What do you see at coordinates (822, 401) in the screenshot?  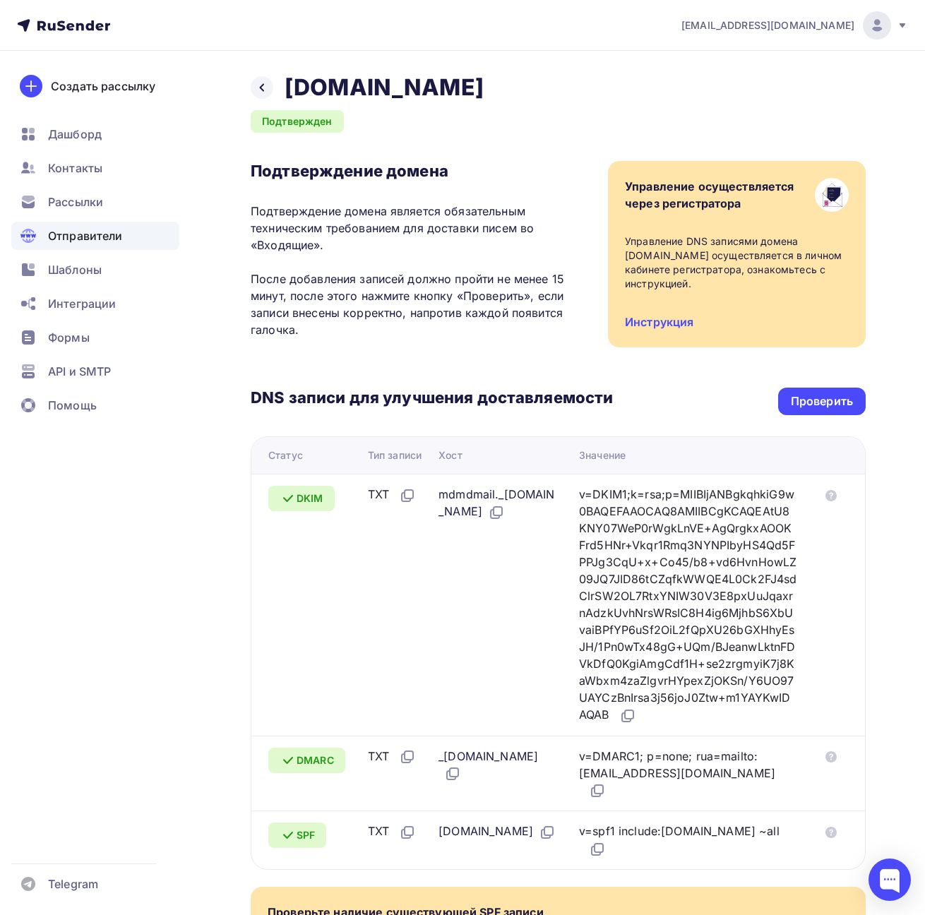 I see `div: Проверить` at bounding box center [822, 401].